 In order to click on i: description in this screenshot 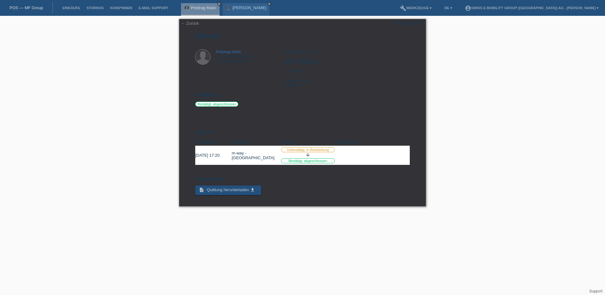, I will do `click(202, 190)`.